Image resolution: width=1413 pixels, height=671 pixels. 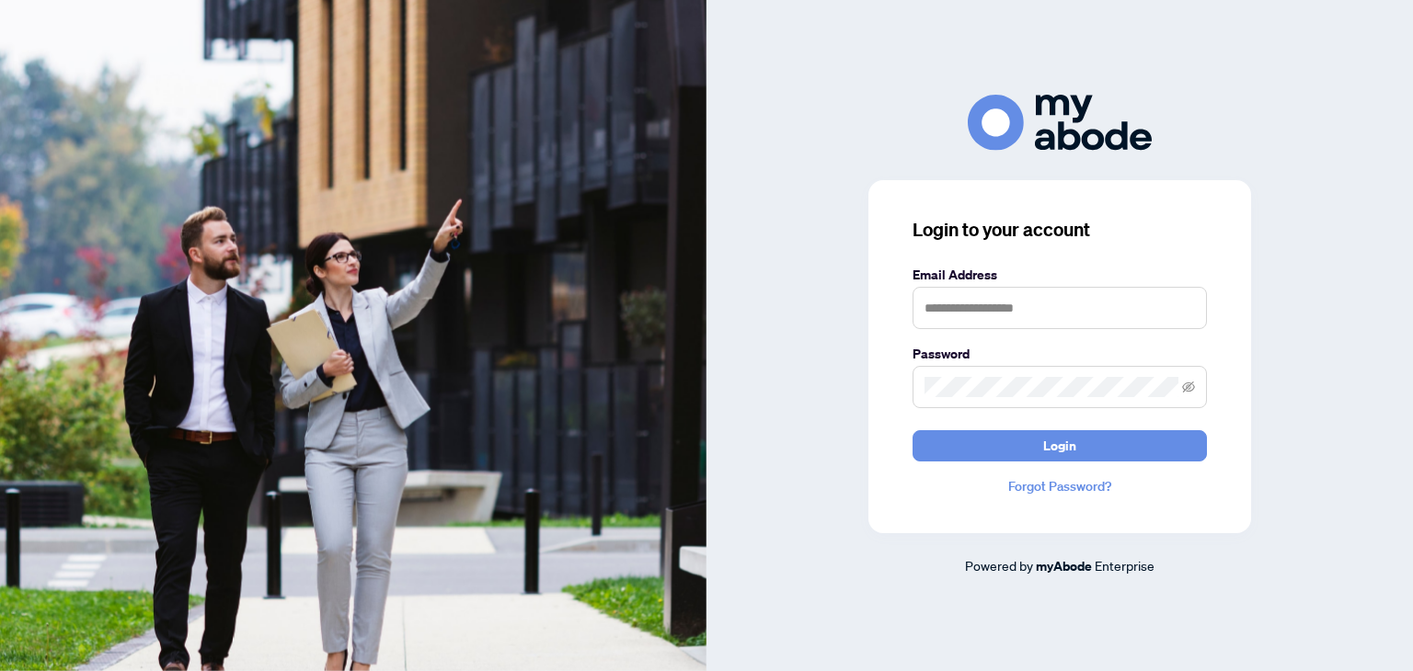 What do you see at coordinates (1124, 566) in the screenshot?
I see `span: Enterprise` at bounding box center [1124, 566].